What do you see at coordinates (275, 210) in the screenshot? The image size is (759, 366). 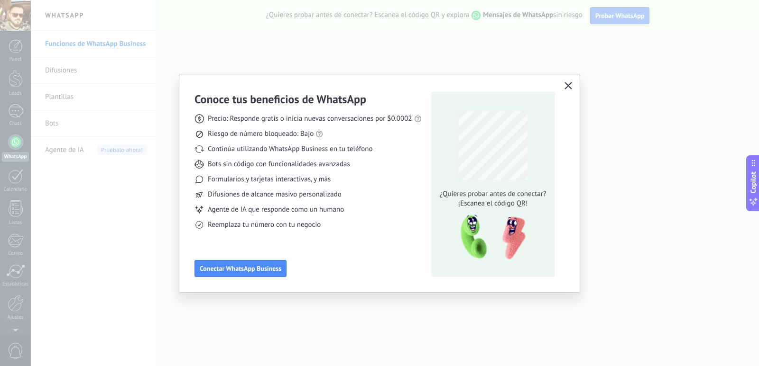 I see `span: Agente de IA que responde como un humano` at bounding box center [275, 210].